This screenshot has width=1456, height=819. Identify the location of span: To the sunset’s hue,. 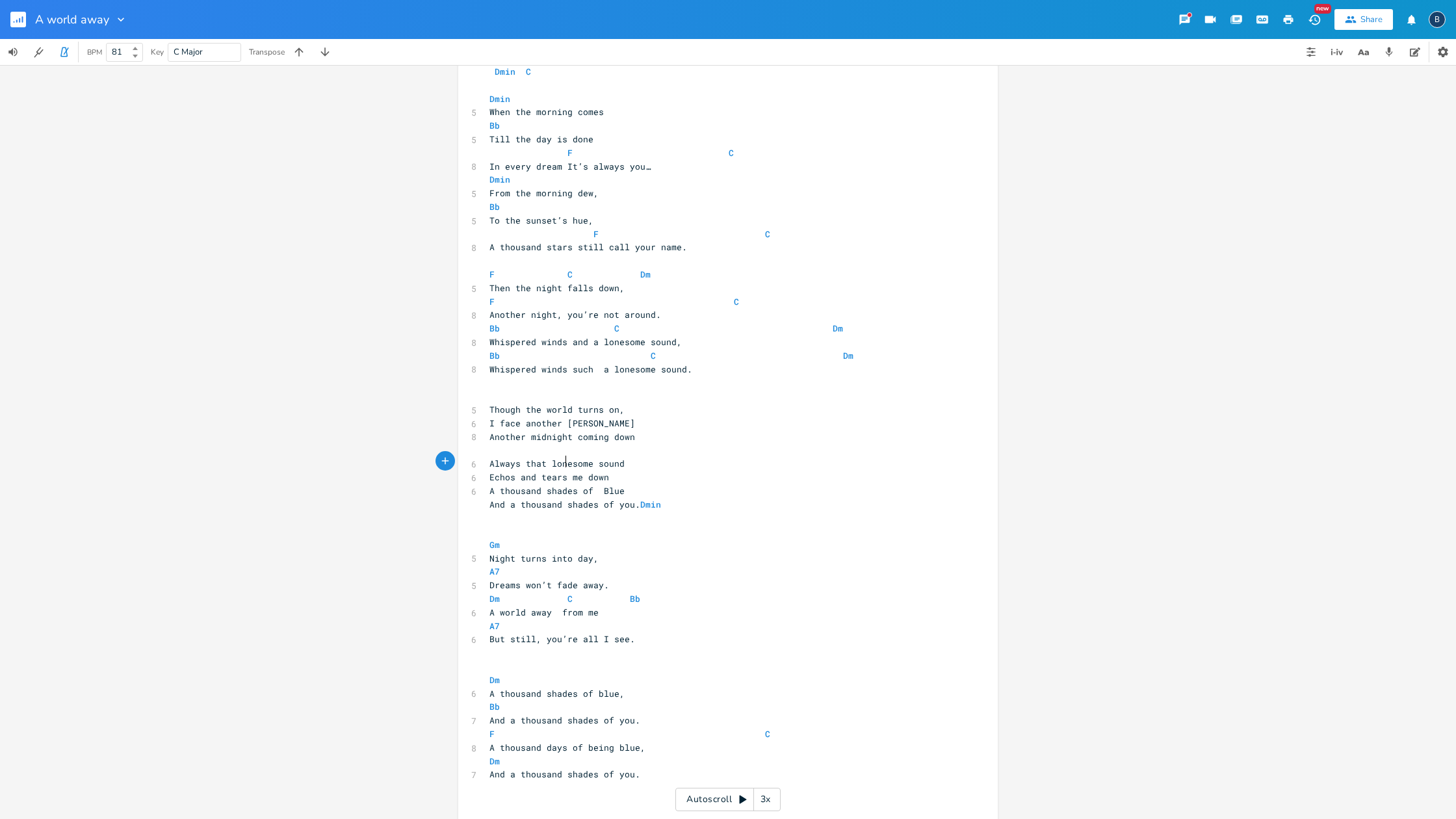
(541, 220).